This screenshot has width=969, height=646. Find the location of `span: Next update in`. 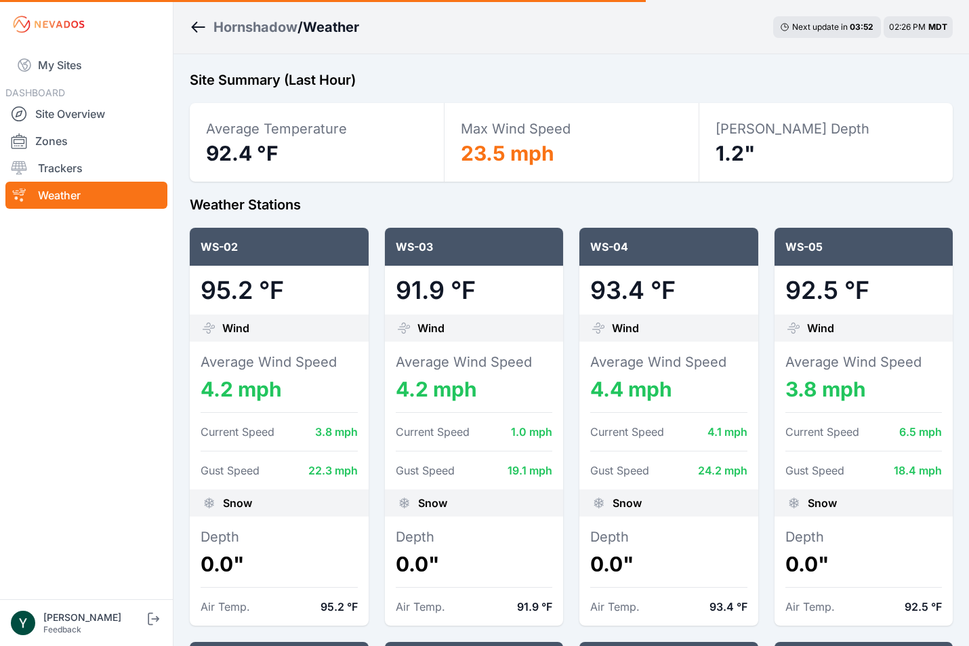

span: Next update in is located at coordinates (820, 26).